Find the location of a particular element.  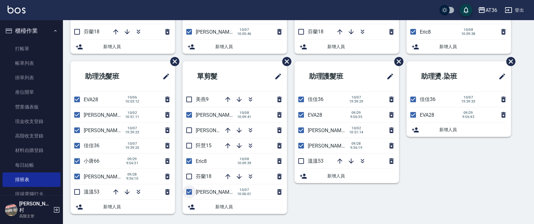

span: 10:06:01 is located at coordinates (244, 194).